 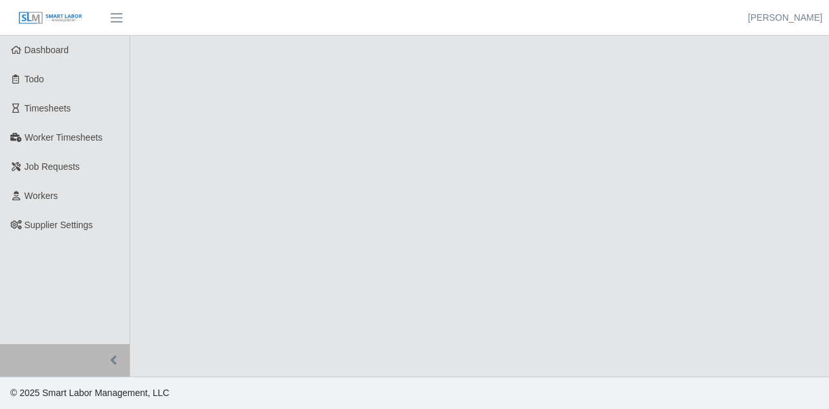 I want to click on span: Worker Timesheets, so click(x=63, y=137).